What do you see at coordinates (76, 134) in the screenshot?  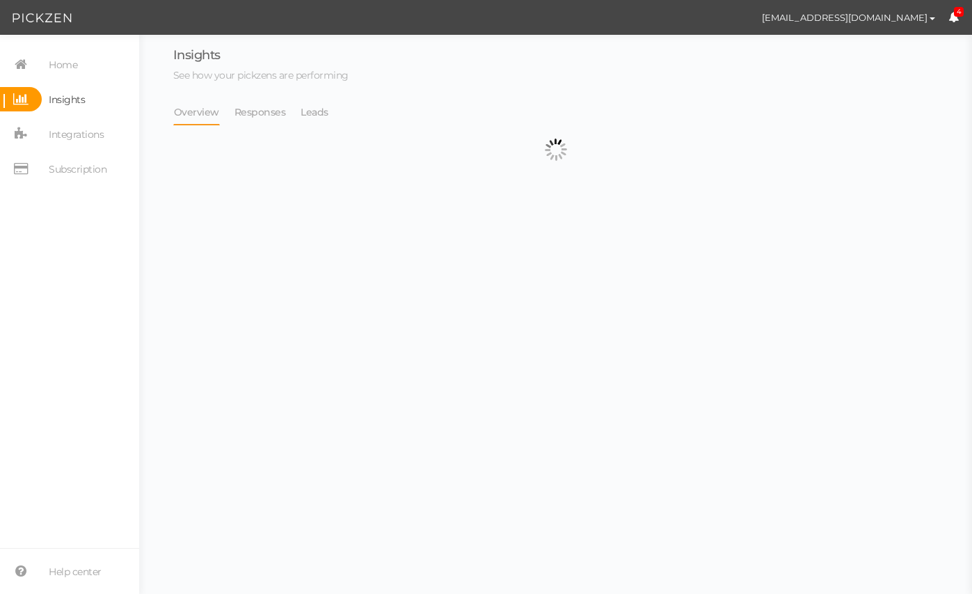 I see `span: Integrations` at bounding box center [76, 134].